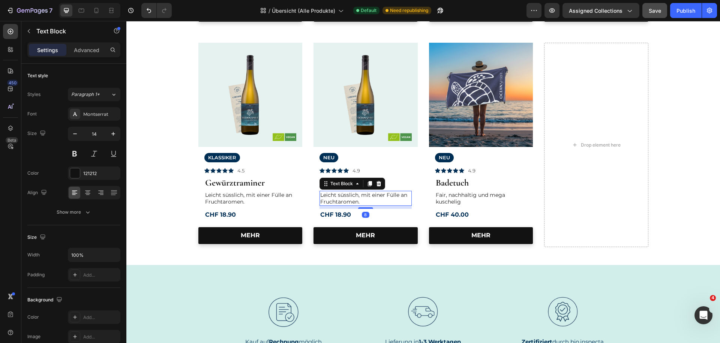  What do you see at coordinates (12, 140) in the screenshot?
I see `div: Beta` at bounding box center [12, 140].